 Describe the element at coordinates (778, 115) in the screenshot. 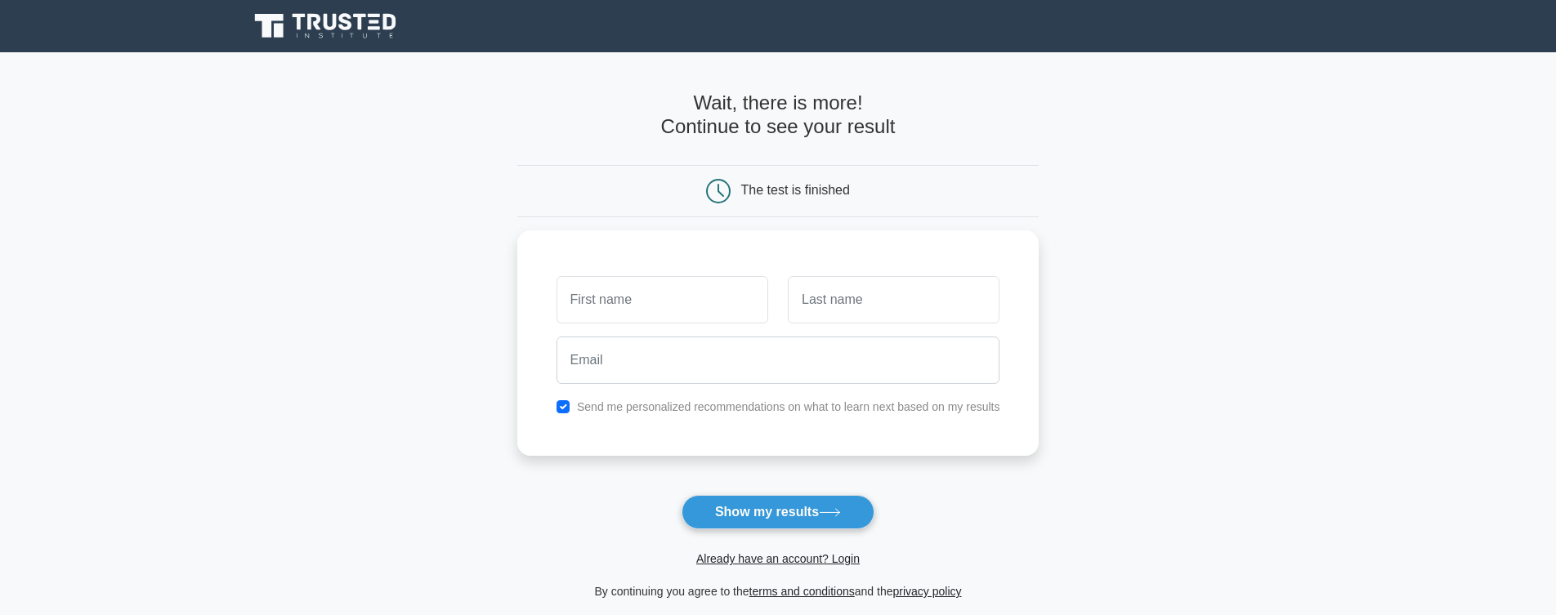

I see `h4: Wait, there is more! Continue to see your result` at that location.